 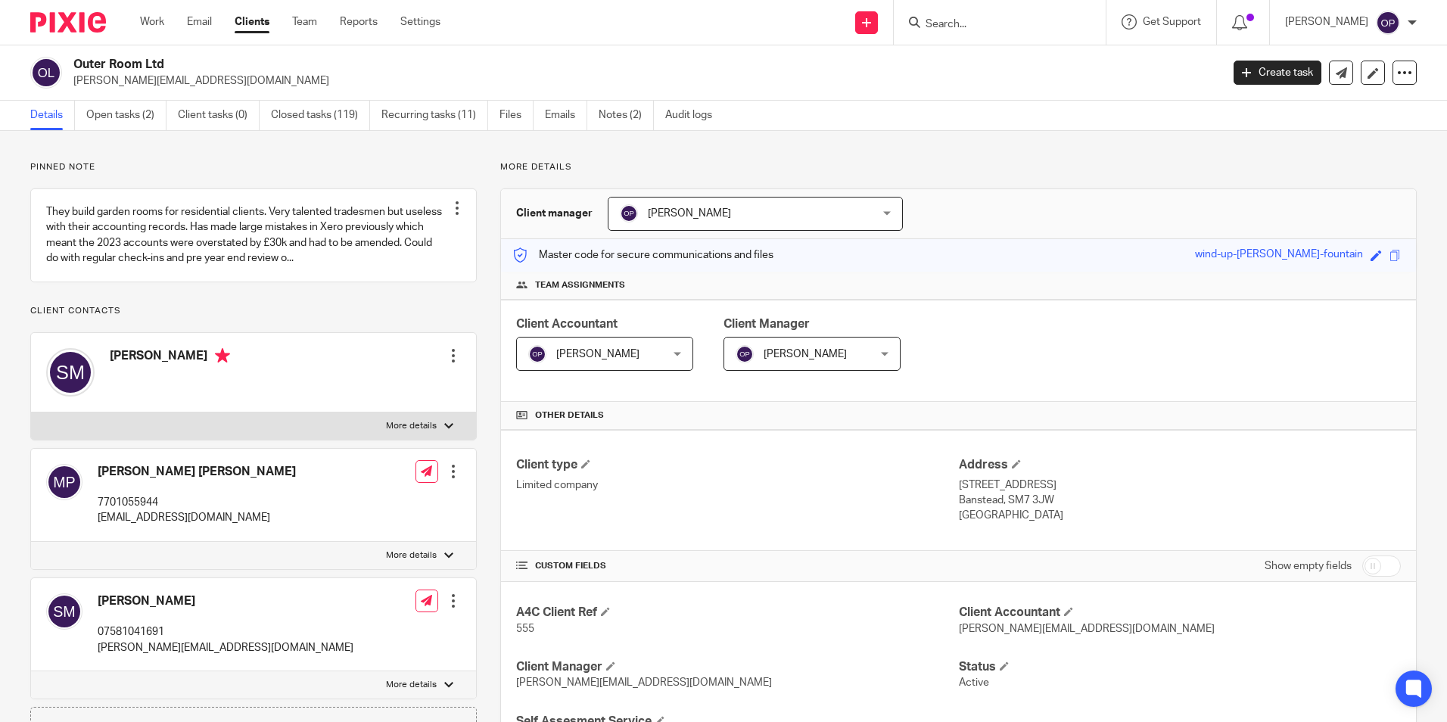 I want to click on h4: A4C Client Ref, so click(x=737, y=612).